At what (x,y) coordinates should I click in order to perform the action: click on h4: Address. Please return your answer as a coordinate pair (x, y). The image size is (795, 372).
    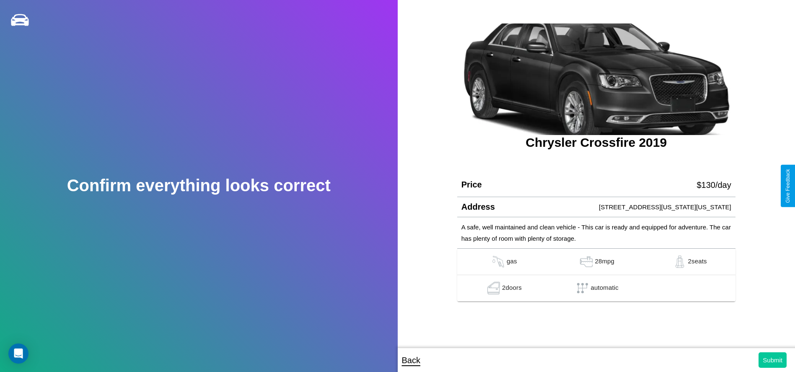
    Looking at the image, I should click on (478, 207).